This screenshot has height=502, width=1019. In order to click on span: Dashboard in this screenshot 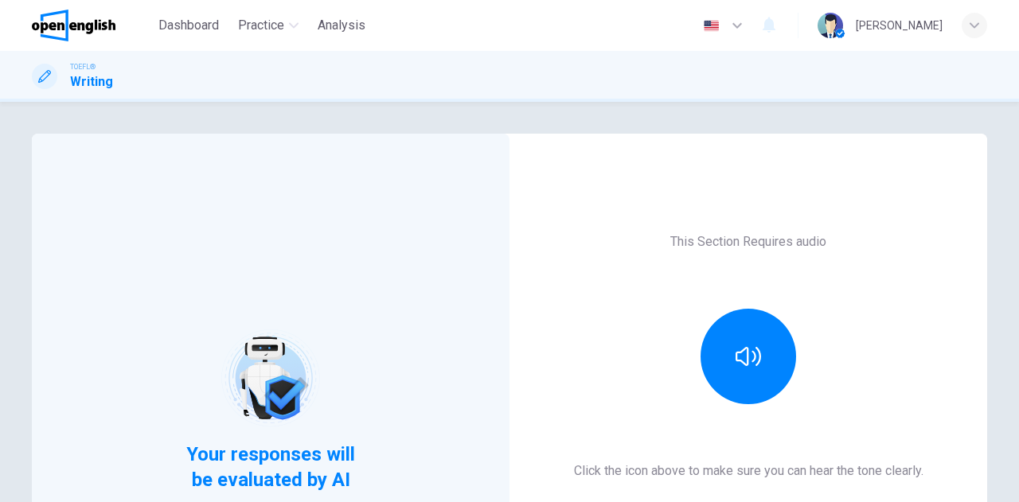, I will do `click(189, 25)`.